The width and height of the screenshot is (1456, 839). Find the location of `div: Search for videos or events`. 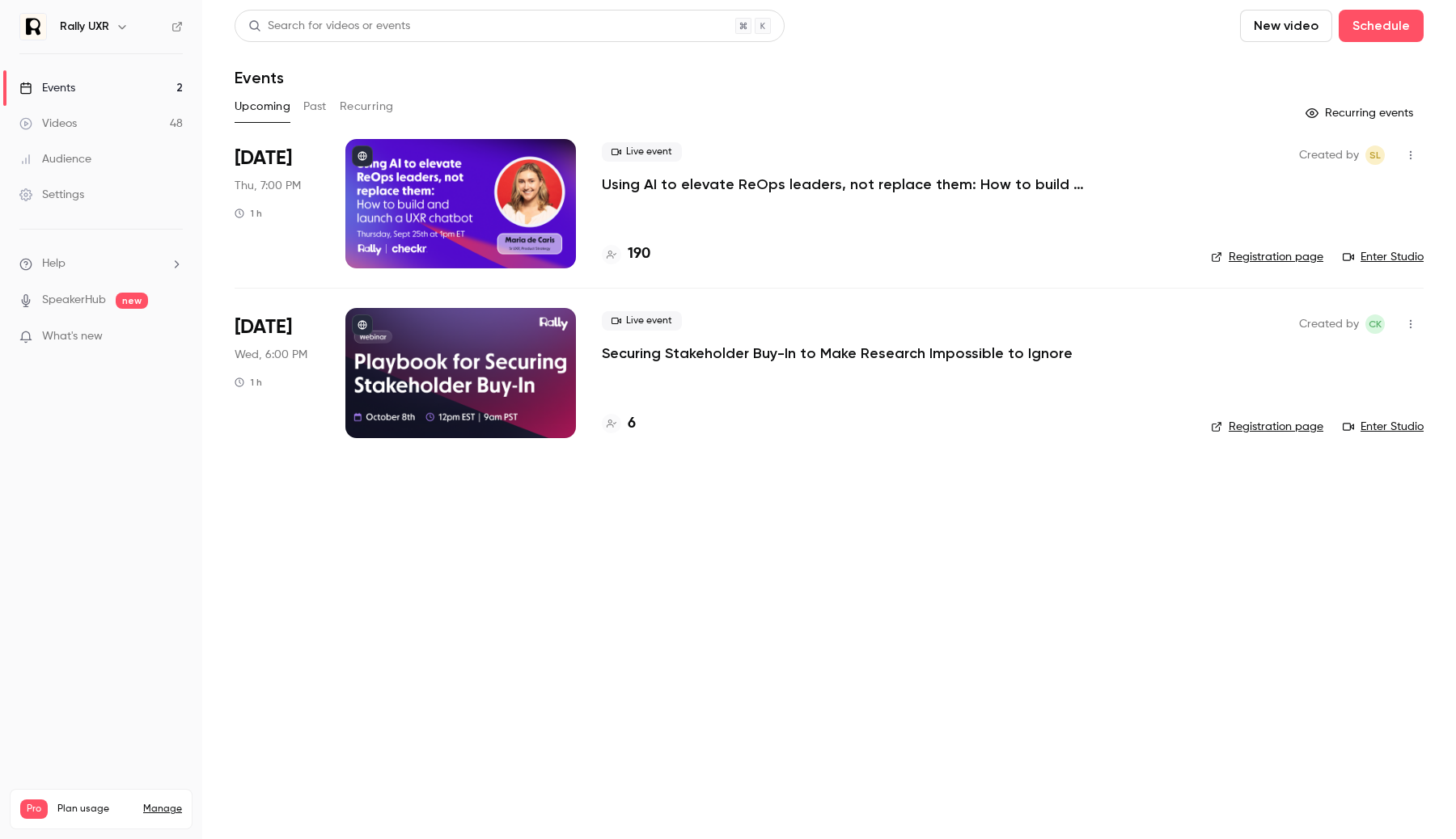

div: Search for videos or events is located at coordinates (329, 25).